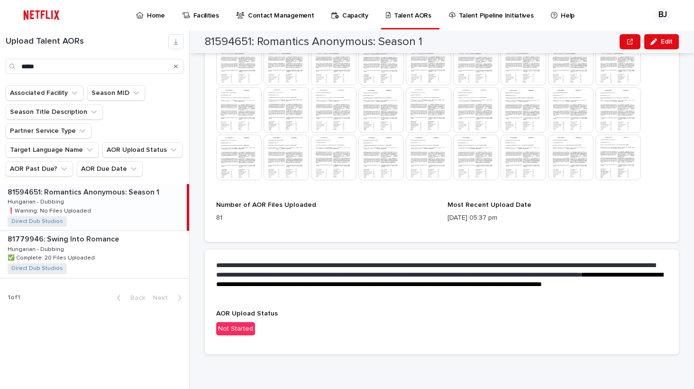 The height and width of the screenshot is (389, 694). I want to click on p: 81, so click(326, 218).